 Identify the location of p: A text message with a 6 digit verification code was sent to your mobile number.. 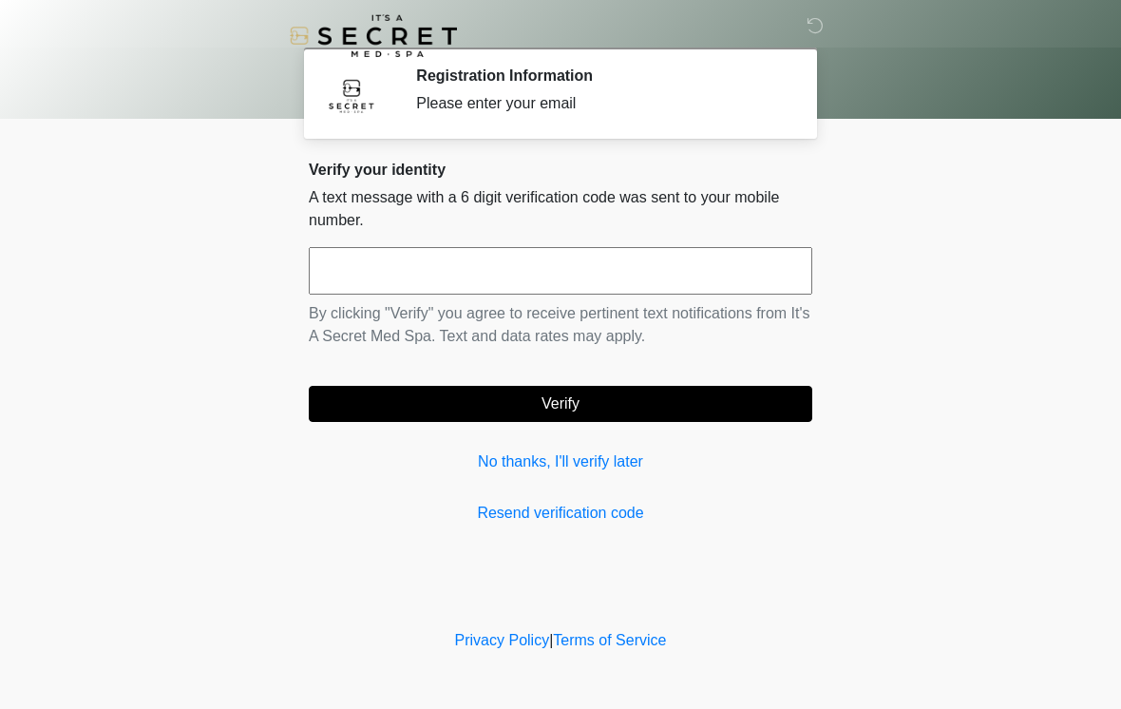
(561, 209).